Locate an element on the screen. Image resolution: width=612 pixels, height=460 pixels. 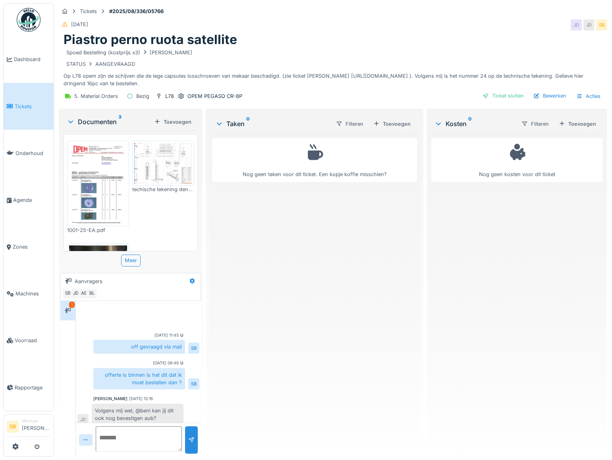
div: OPEM PEGASO CR-8P is located at coordinates (215, 96).